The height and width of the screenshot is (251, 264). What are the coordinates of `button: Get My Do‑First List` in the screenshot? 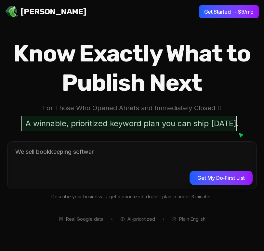 It's located at (221, 178).